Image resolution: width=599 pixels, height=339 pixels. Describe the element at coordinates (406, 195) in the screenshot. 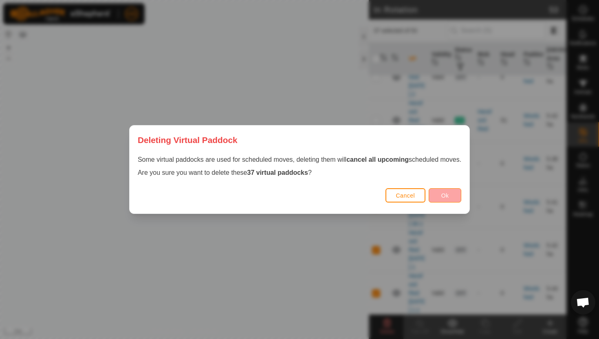

I see `button: Cancel` at that location.